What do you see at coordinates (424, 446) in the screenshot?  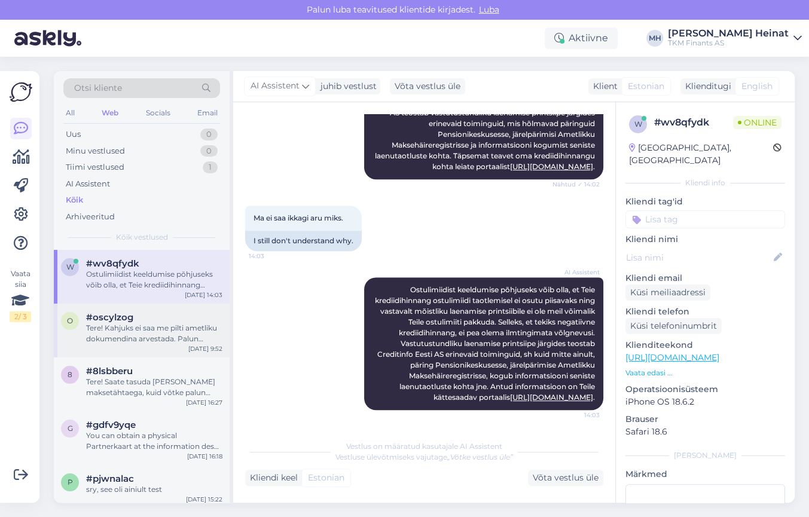 I see `span: Vestlus on määratud kasutajale AI Assistent` at bounding box center [424, 446].